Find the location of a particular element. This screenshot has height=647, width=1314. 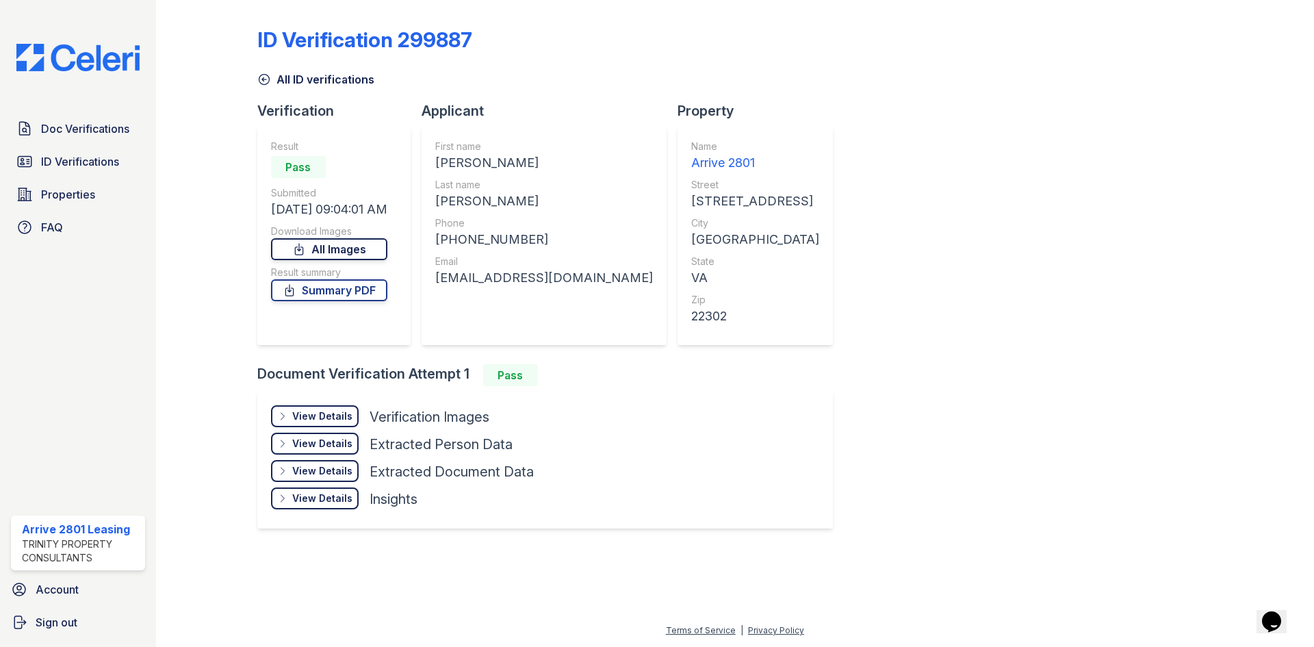

a: Properties is located at coordinates (78, 194).